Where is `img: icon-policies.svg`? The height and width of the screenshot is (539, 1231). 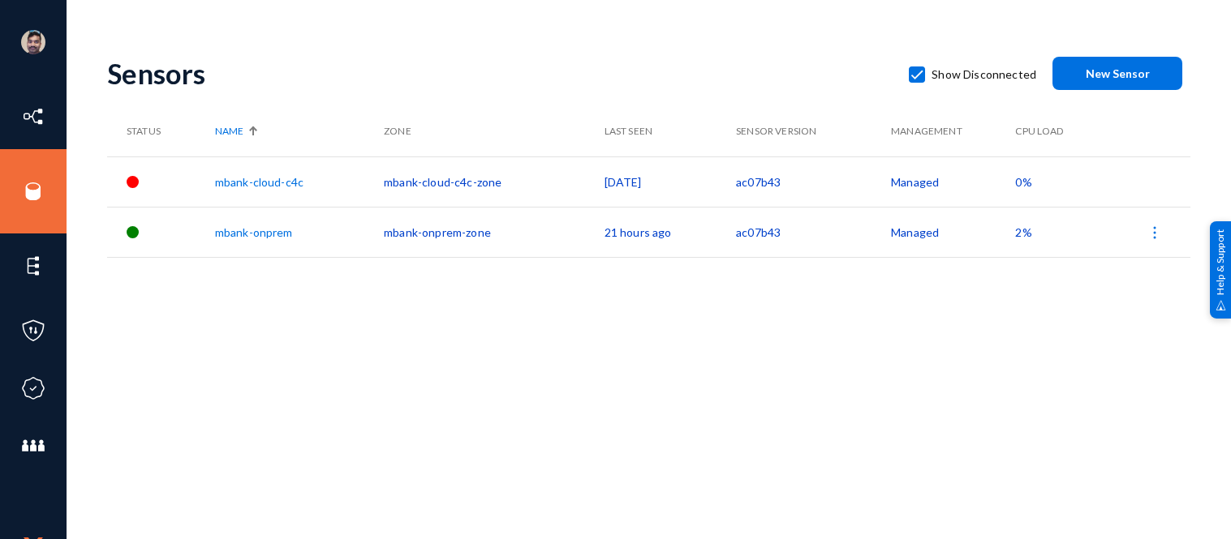
img: icon-policies.svg is located at coordinates (33, 331).